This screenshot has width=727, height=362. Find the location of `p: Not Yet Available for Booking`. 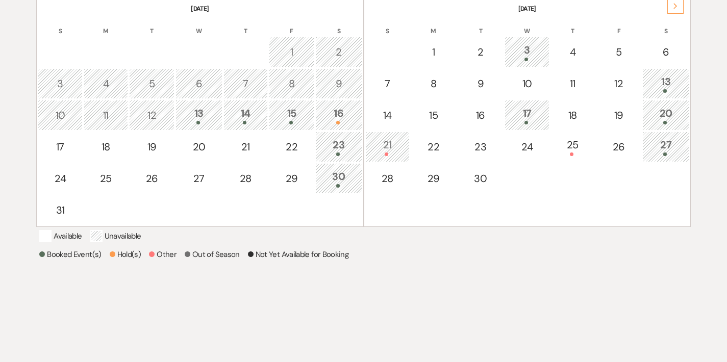

p: Not Yet Available for Booking is located at coordinates (298, 254).